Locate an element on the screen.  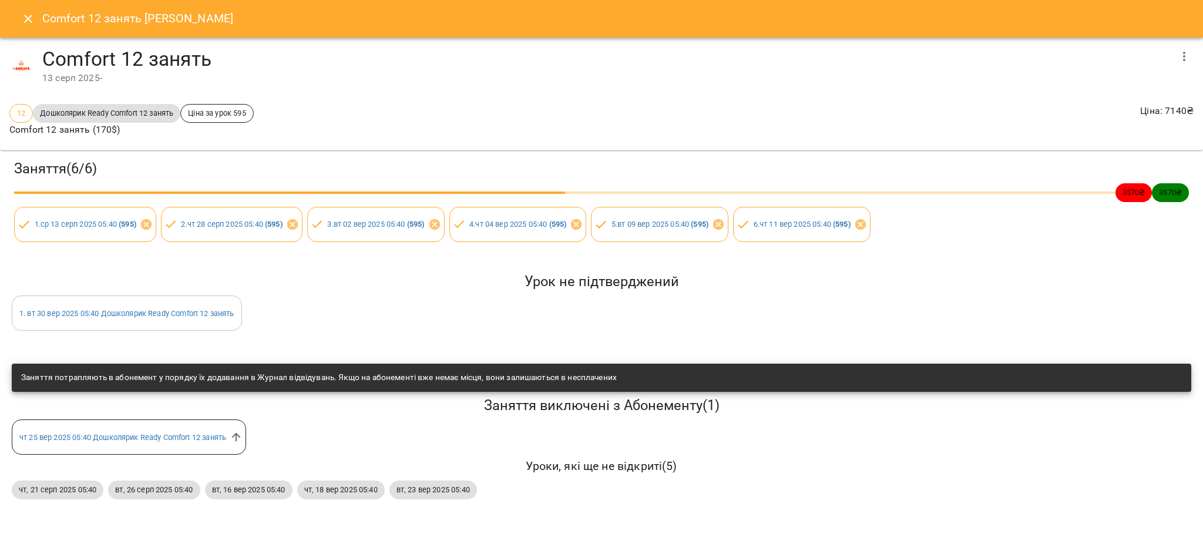
div: 1.ср 13 серп 2025 05:40 (595) is located at coordinates (85, 224).